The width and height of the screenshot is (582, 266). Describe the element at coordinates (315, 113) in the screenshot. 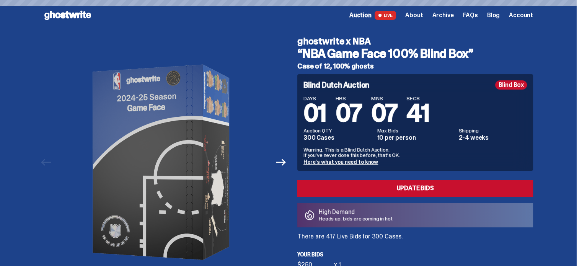

I see `span: 01` at that location.